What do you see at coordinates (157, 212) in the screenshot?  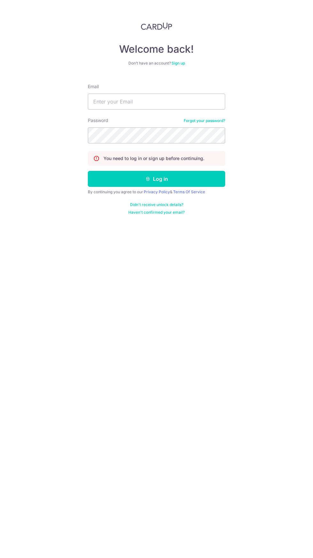 I see `a: Haven't confirmed your email?` at bounding box center [157, 212].